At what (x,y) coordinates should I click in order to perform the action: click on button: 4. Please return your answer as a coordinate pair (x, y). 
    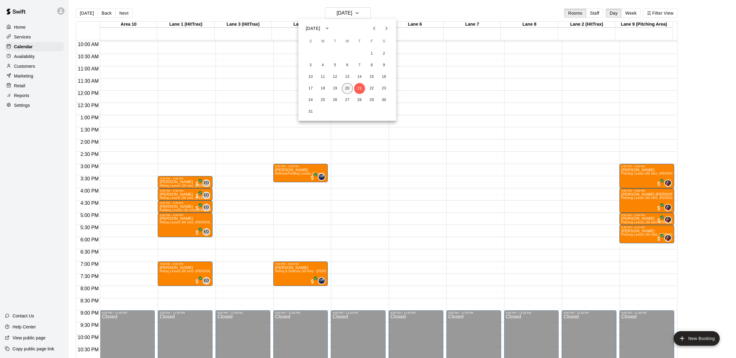
    Looking at the image, I should click on (323, 65).